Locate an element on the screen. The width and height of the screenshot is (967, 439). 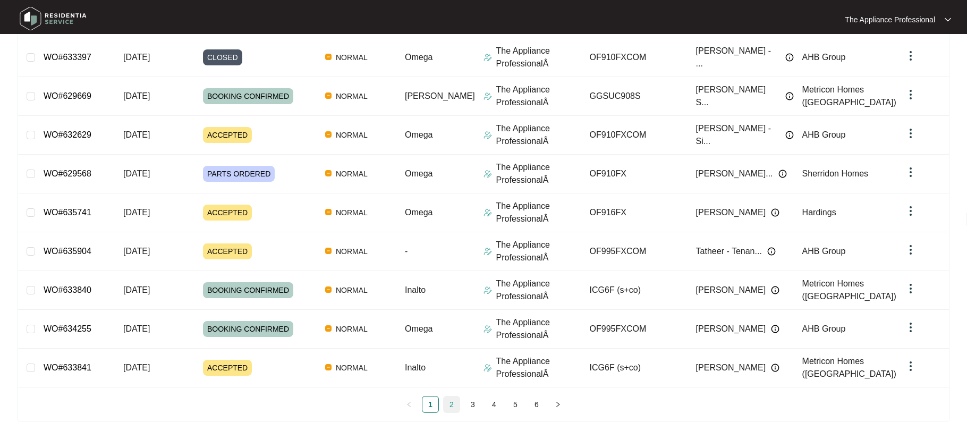
a: WO#629568 is located at coordinates (67, 173).